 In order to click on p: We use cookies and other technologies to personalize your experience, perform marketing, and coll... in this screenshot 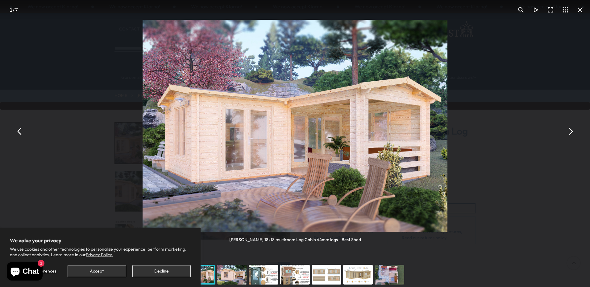, I will do `click(100, 252)`.